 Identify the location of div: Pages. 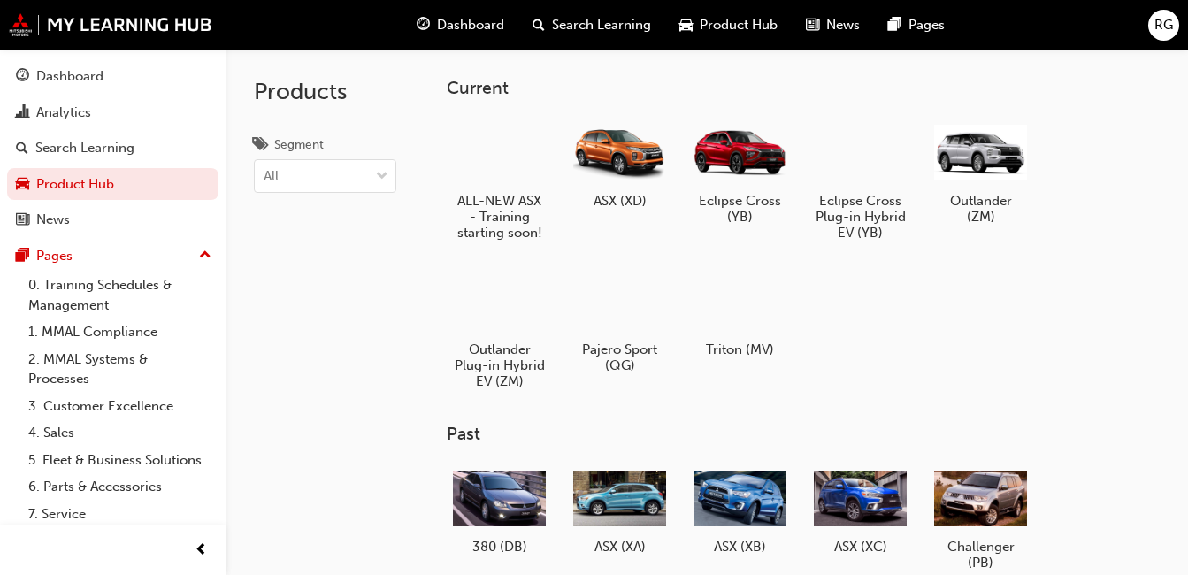
(54, 256).